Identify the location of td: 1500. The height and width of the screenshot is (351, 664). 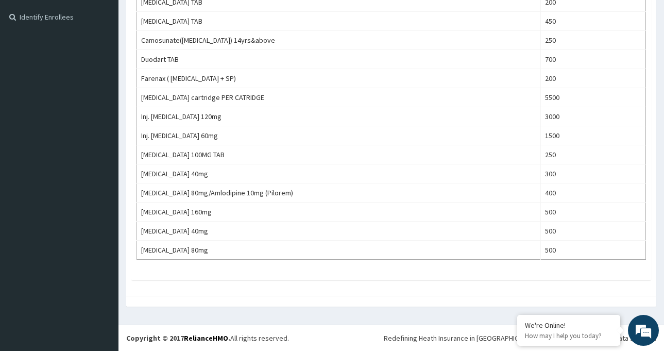
(594, 136).